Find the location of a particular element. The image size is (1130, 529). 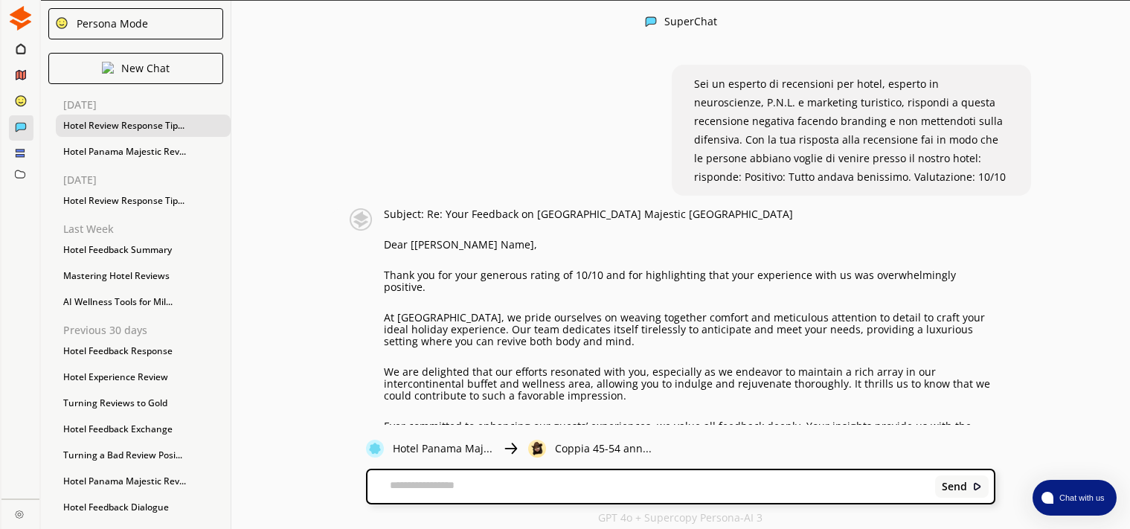

a: Close is located at coordinates (20, 512).